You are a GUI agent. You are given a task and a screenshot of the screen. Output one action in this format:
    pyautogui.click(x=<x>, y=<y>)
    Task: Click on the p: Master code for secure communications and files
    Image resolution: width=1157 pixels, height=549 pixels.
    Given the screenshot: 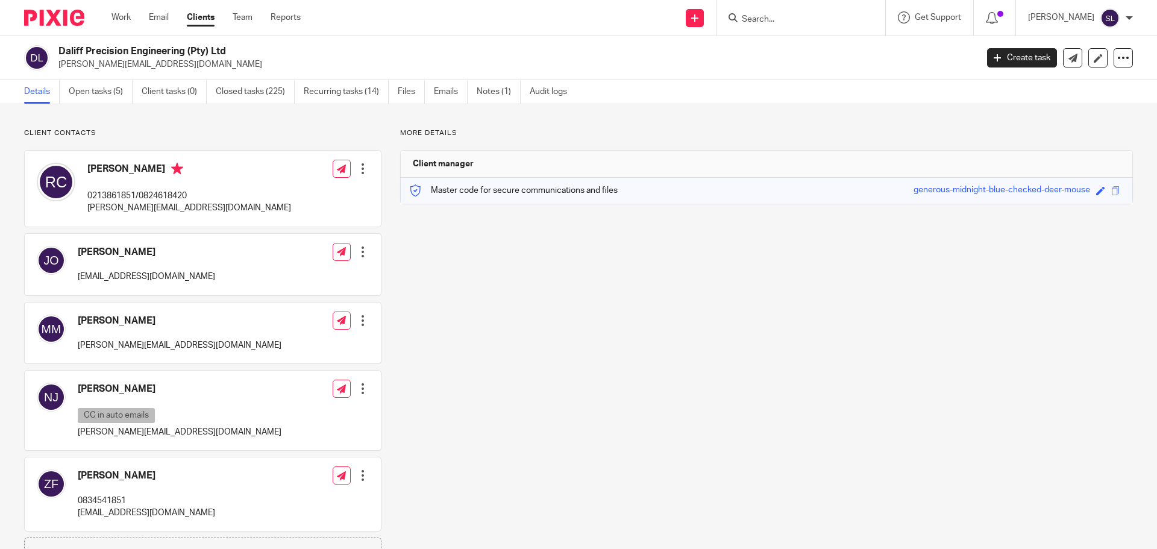 What is the action you would take?
    pyautogui.click(x=513, y=190)
    